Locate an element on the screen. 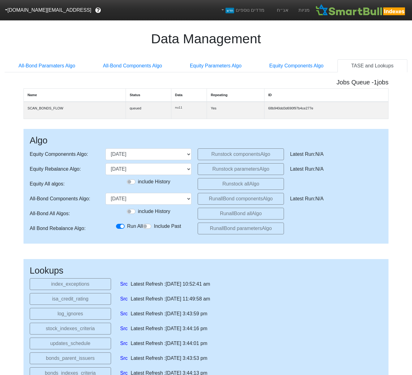 This screenshot has width=412, height=375. span: חדש is located at coordinates (230, 11).